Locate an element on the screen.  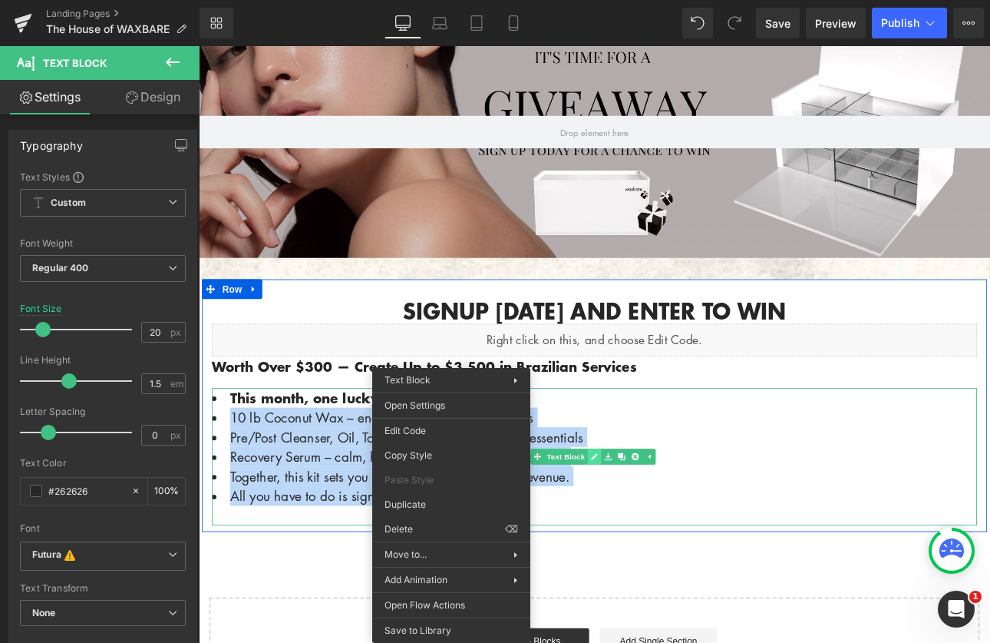
b: Custom is located at coordinates (68, 203).